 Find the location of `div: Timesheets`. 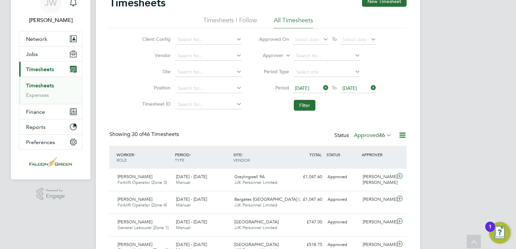

div: Timesheets is located at coordinates (51, 90).